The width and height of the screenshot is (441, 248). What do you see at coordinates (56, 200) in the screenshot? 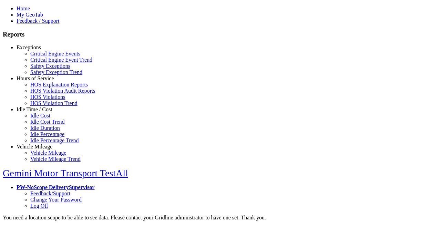
I see `a: Change Your Password` at bounding box center [56, 200].